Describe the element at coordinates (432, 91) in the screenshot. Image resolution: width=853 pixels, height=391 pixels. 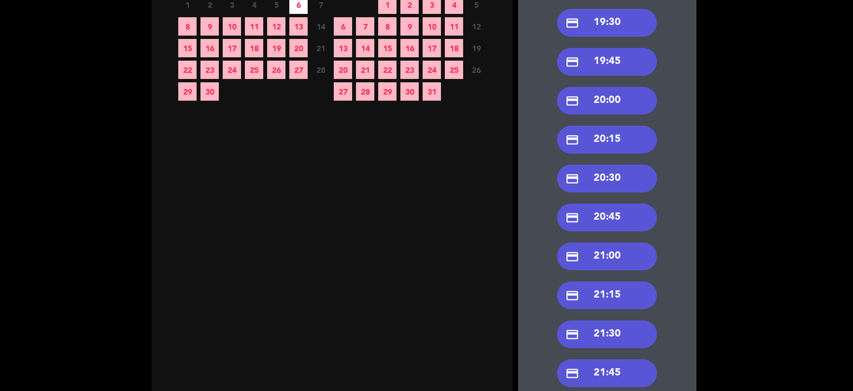
I see `span: 31` at that location.